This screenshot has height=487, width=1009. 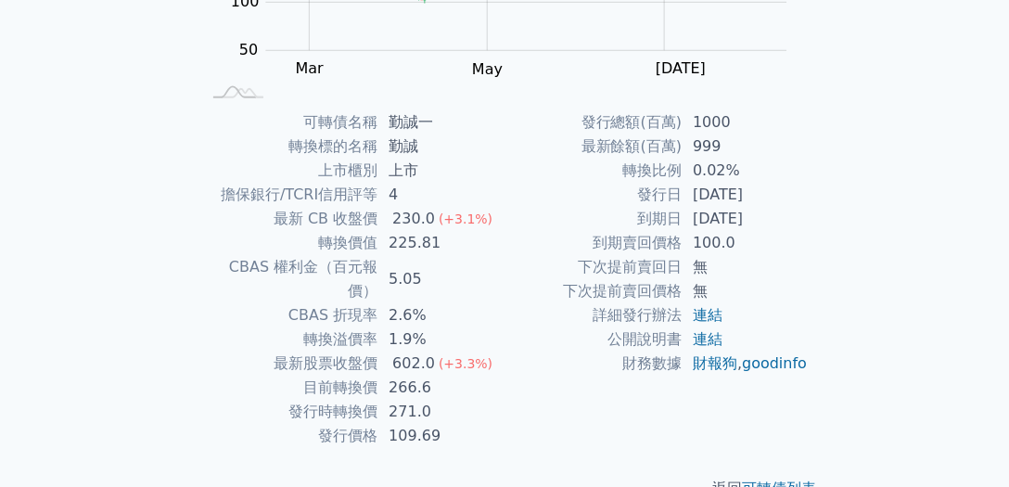 I want to click on td: 發行價格, so click(x=288, y=436).